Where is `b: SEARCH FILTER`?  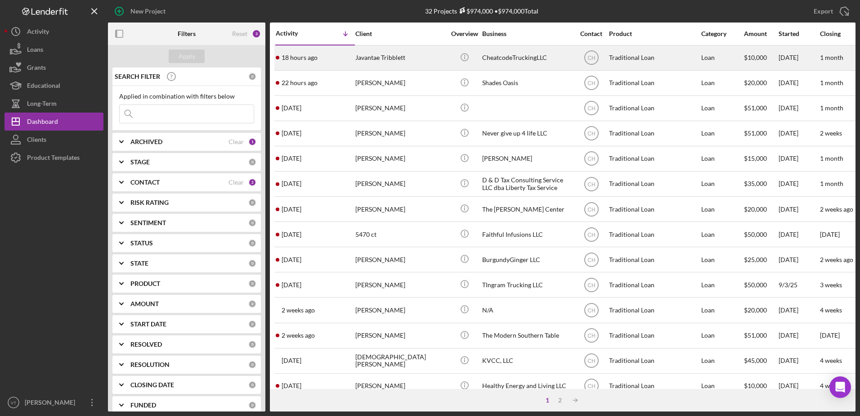 b: SEARCH FILTER is located at coordinates (137, 76).